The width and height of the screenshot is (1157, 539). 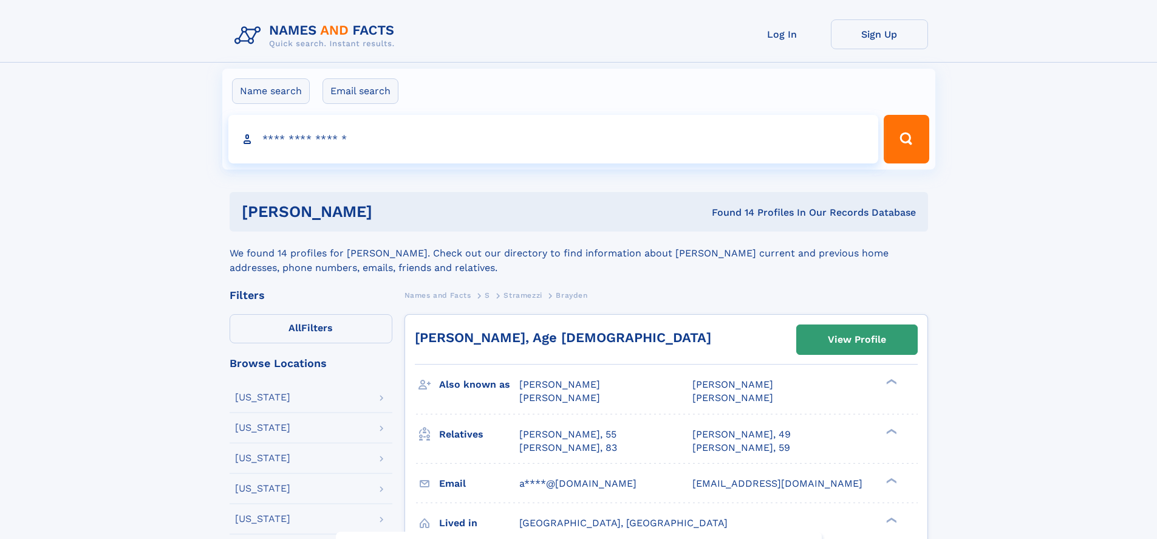 What do you see at coordinates (311, 363) in the screenshot?
I see `div: Browse Locations` at bounding box center [311, 363].